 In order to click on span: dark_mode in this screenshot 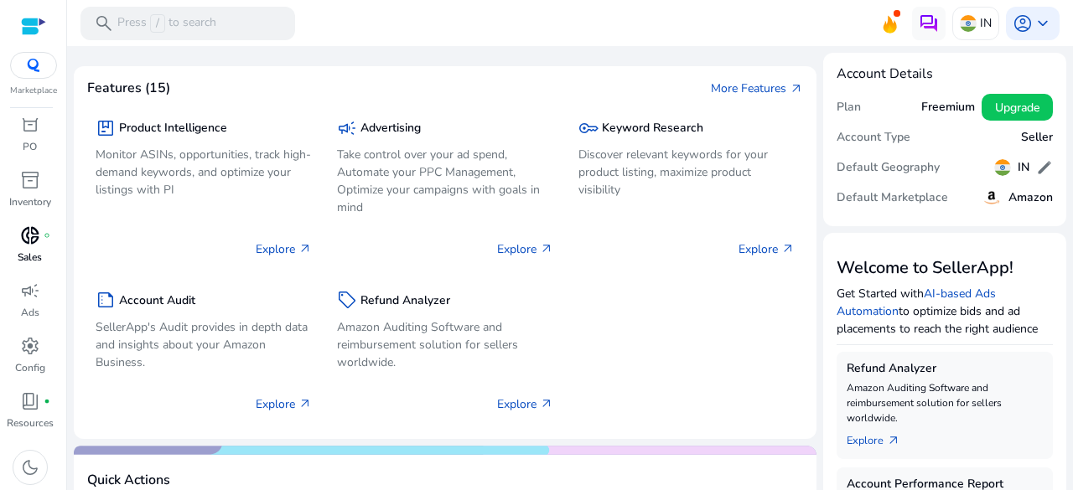, I will do `click(30, 468)`.